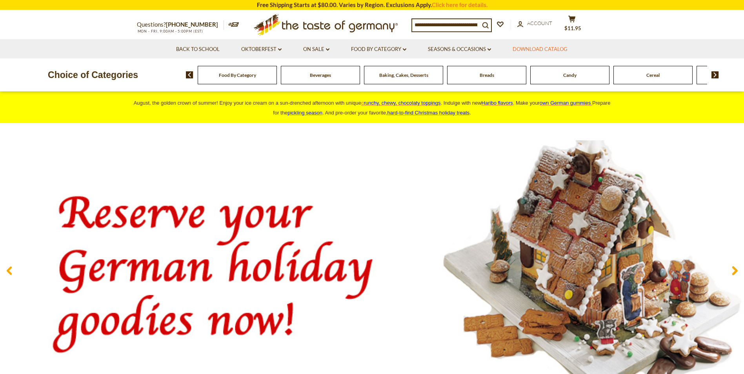 The image size is (744, 374). What do you see at coordinates (170, 31) in the screenshot?
I see `span: MON - FRI, 9:00AM - 5:00PM (EST)` at bounding box center [170, 31].